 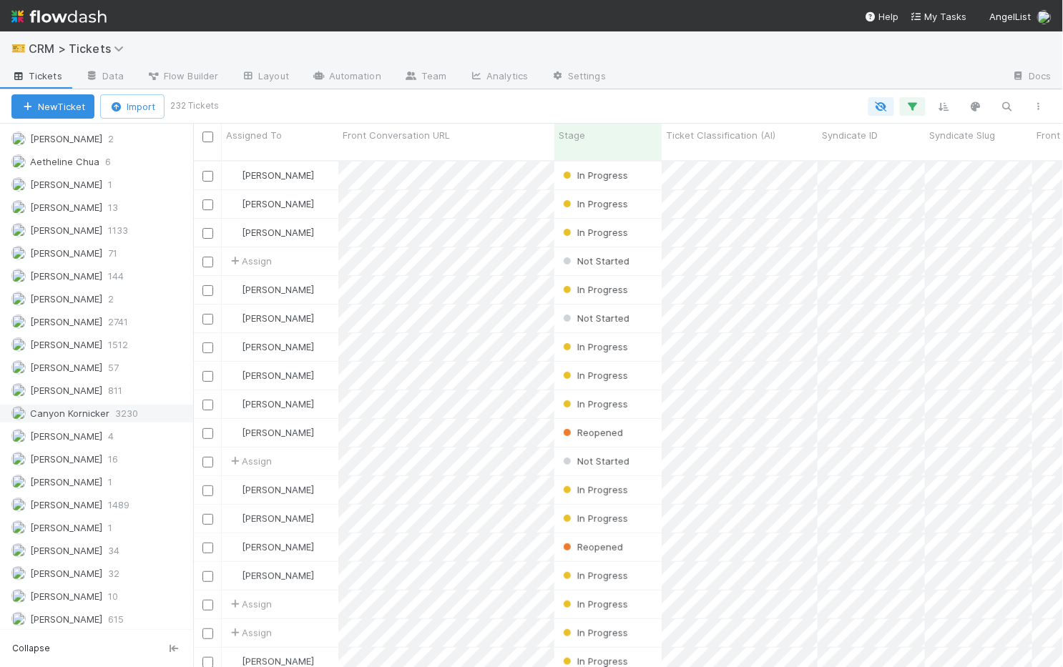 What do you see at coordinates (234, 433) in the screenshot?
I see `img: avatar_a669165c-e543-4b1d-ab80-0c2a52253154.png` at bounding box center [234, 433].